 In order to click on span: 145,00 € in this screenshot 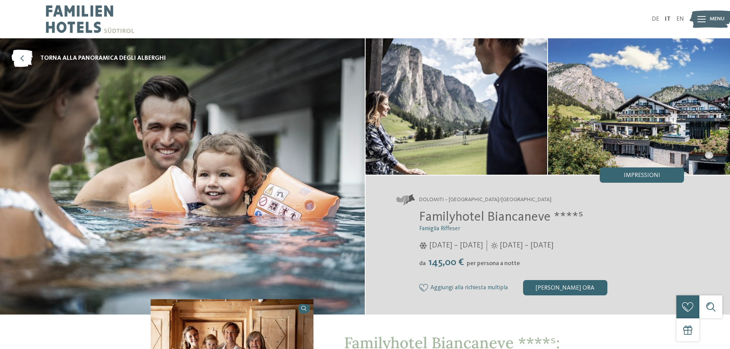, I will do `click(446, 262)`.